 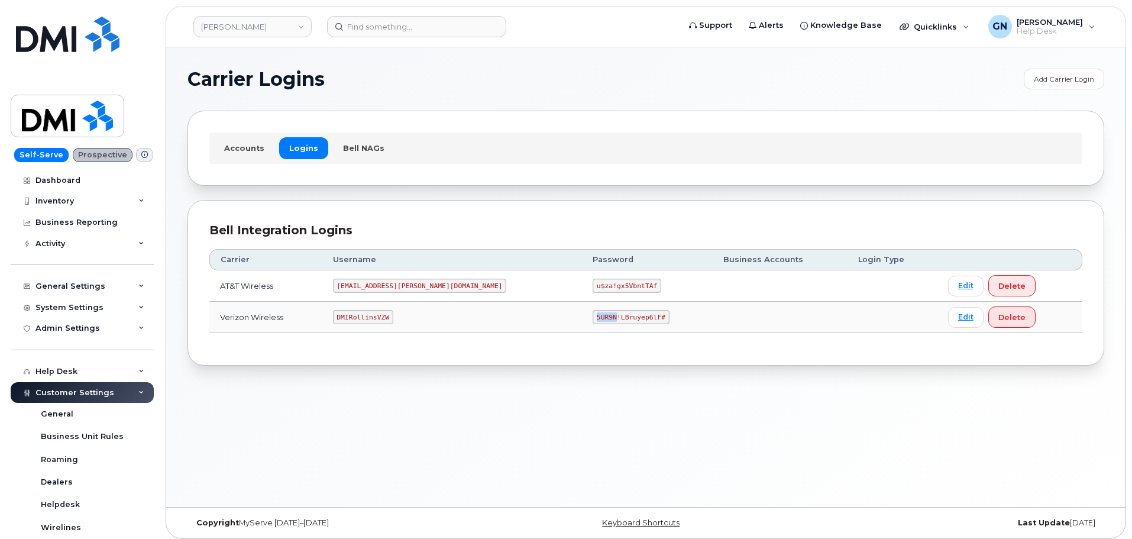 What do you see at coordinates (303, 148) in the screenshot?
I see `a: Logins` at bounding box center [303, 148].